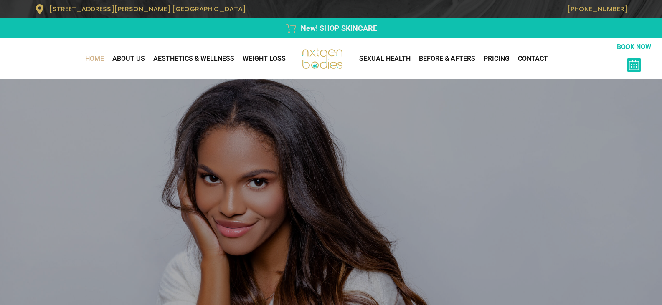  What do you see at coordinates (338, 28) in the screenshot?
I see `span: New! SHOP SKINCARE` at bounding box center [338, 28].